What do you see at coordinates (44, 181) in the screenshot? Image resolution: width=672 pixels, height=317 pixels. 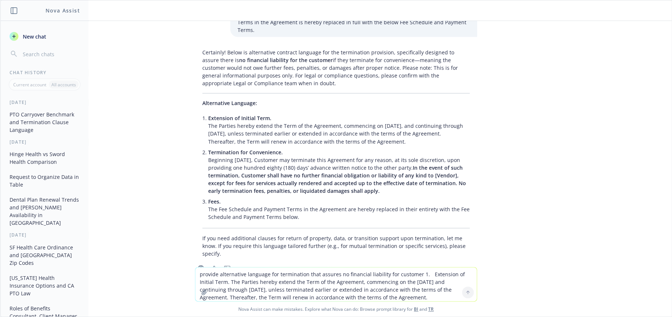 I see `button: Request to Organize Data in Table` at bounding box center [44, 181].